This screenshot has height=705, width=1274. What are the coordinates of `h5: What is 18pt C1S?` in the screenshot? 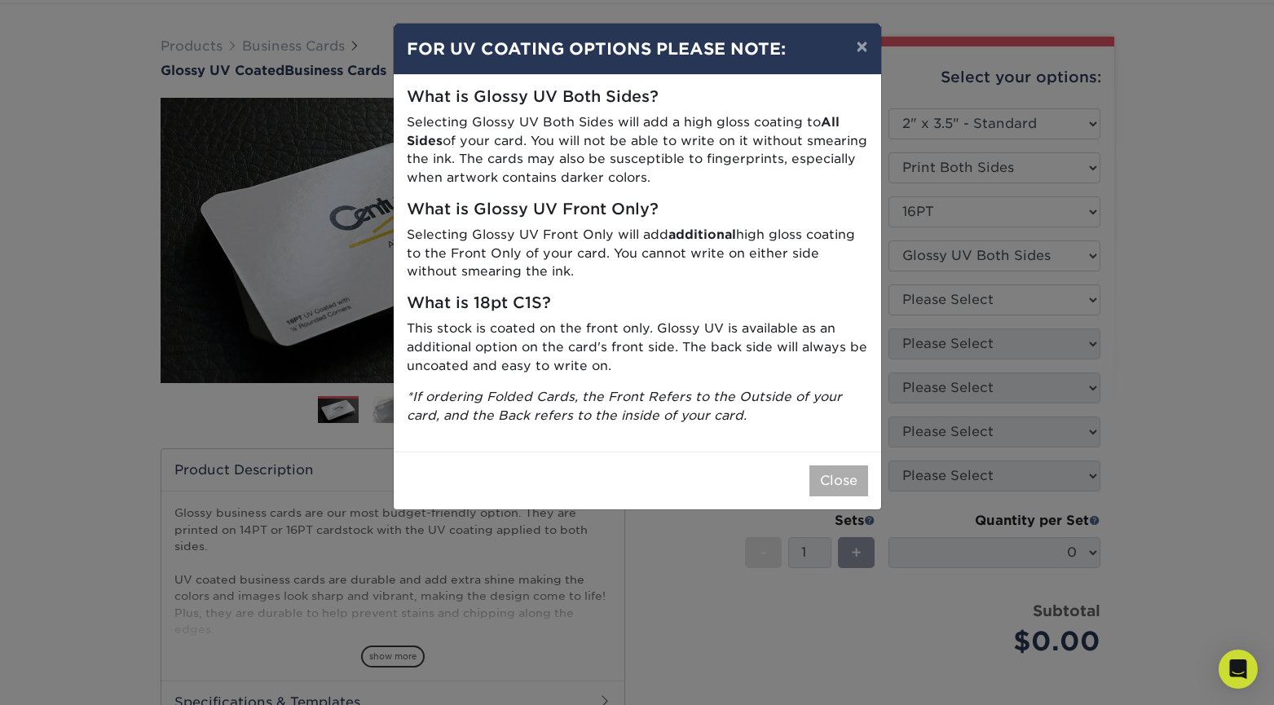 It's located at (637, 303).